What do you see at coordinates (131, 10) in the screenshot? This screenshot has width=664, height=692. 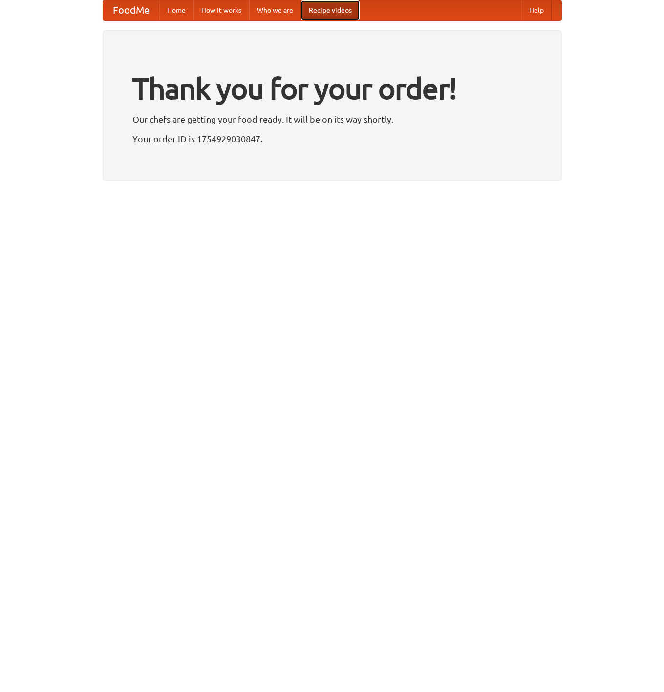 I see `a: FoodMe` at bounding box center [131, 10].